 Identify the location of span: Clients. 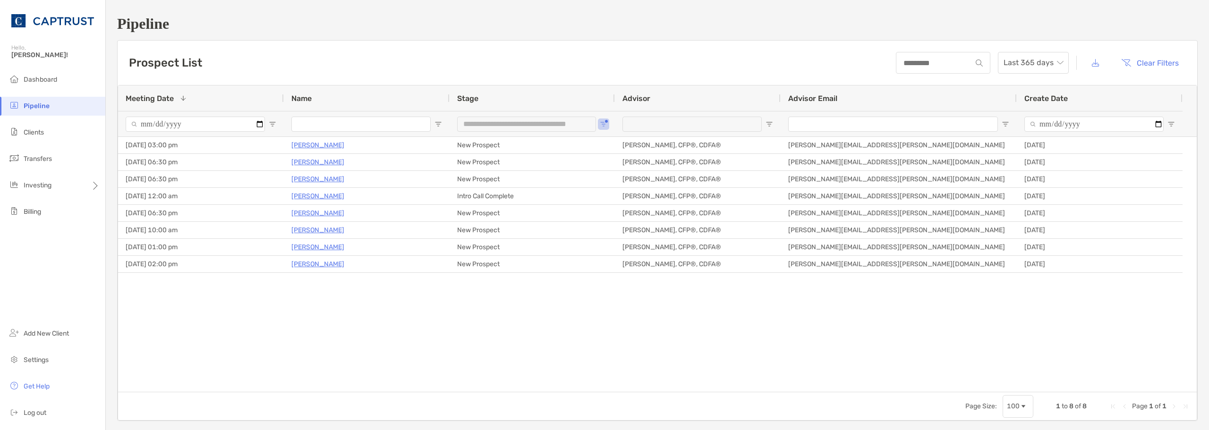
(34, 132).